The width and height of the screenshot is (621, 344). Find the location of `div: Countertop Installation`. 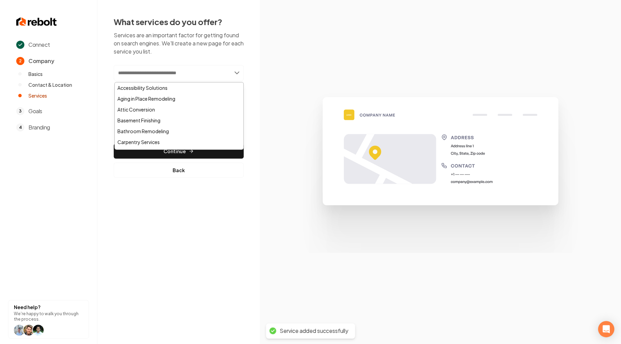

div: Countertop Installation is located at coordinates (179, 153).